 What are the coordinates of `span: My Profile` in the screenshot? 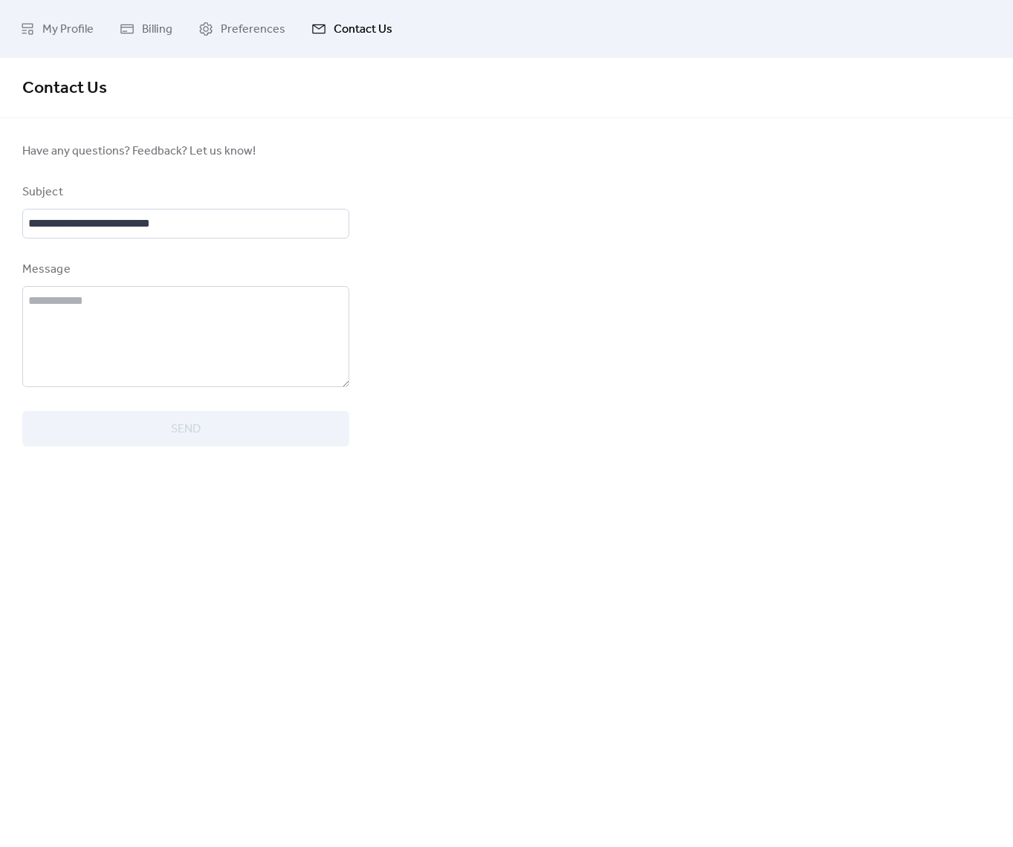 It's located at (68, 30).